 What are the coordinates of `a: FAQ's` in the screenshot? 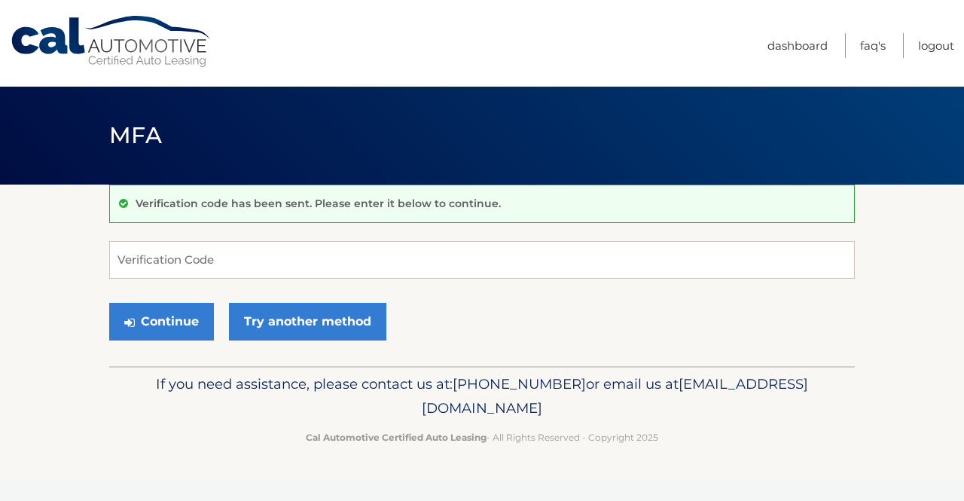 It's located at (873, 45).